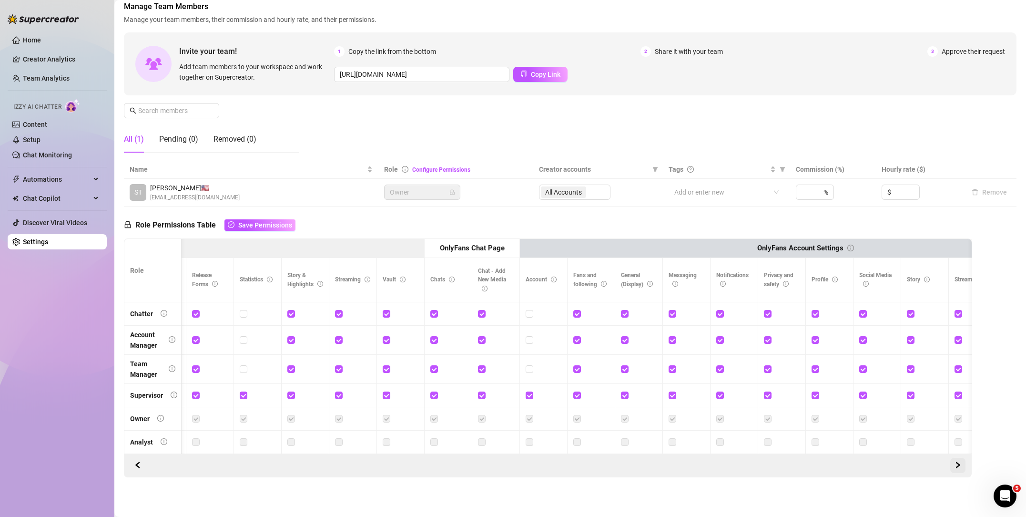 The height and width of the screenshot is (517, 1026). I want to click on div: Chatter, so click(142, 314).